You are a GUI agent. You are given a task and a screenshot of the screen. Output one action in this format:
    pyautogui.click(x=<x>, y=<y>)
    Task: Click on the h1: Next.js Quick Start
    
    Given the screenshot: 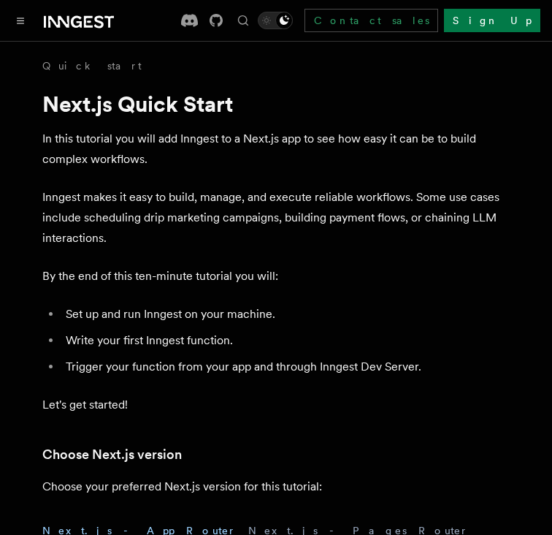 What is the action you would take?
    pyautogui.click(x=276, y=104)
    